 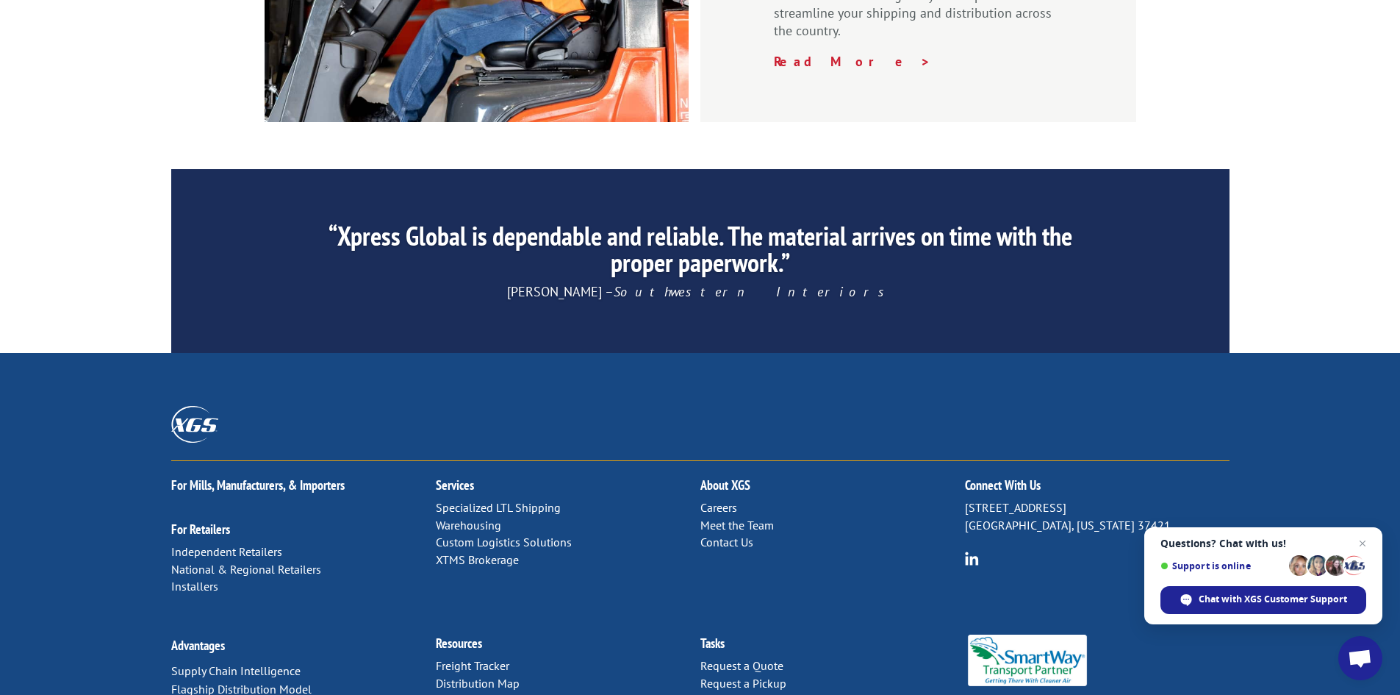 I want to click on em: Southwestern Interiors, so click(x=754, y=291).